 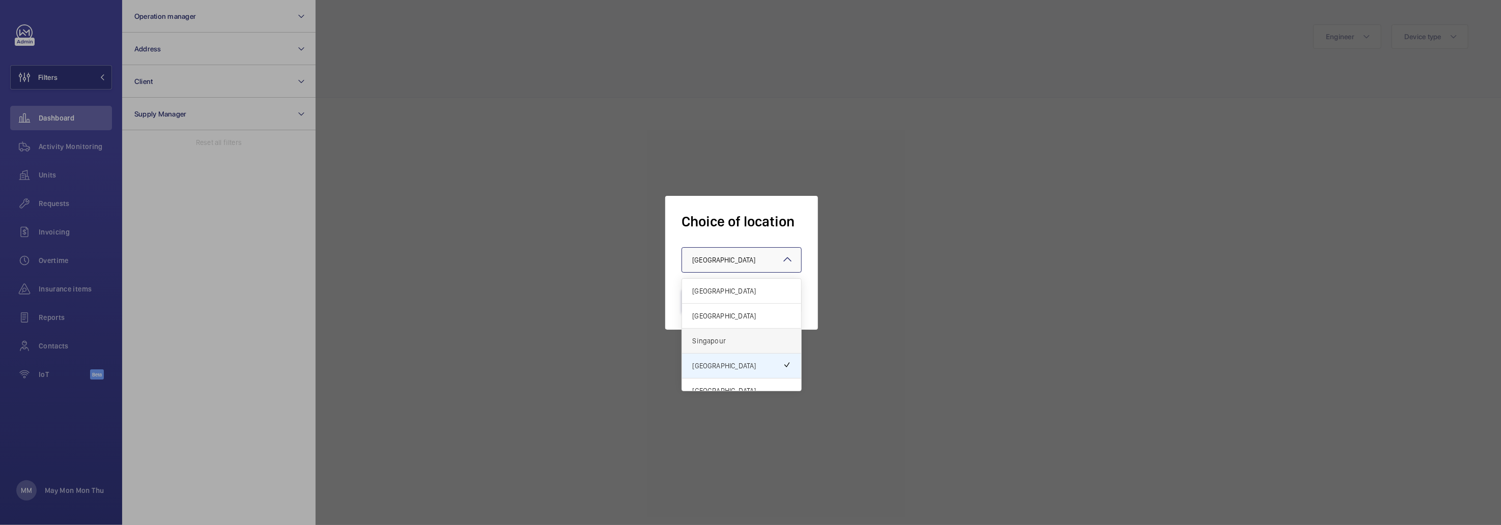 What do you see at coordinates (741, 341) in the screenshot?
I see `span: Singapour` at bounding box center [741, 341].